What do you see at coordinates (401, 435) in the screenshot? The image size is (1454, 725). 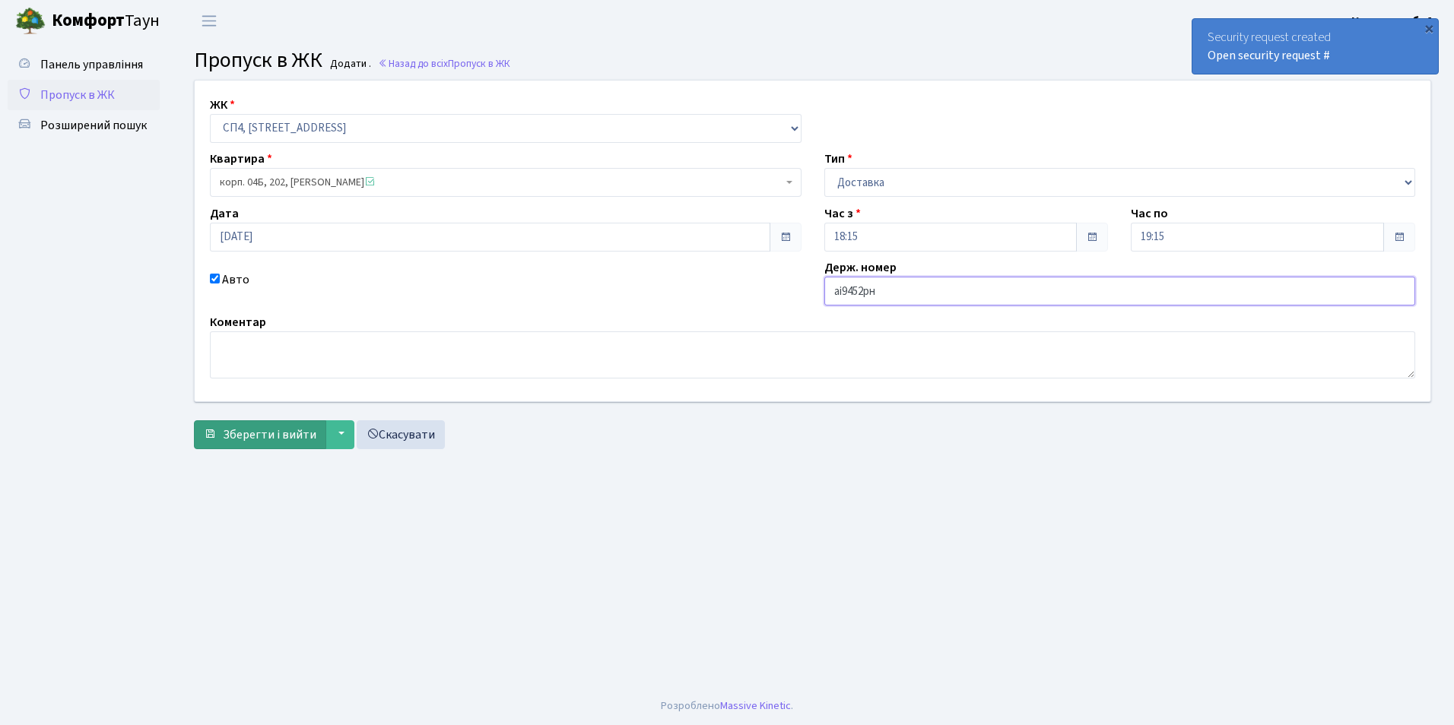 I see `a: Скасувати` at bounding box center [401, 435].